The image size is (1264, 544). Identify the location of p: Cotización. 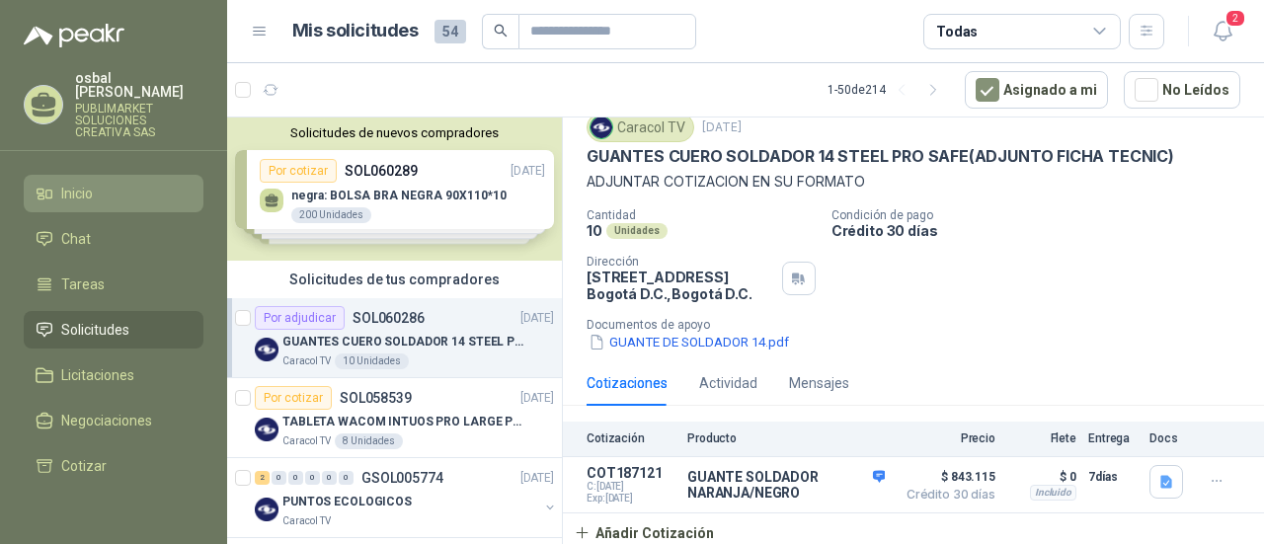
(631, 438).